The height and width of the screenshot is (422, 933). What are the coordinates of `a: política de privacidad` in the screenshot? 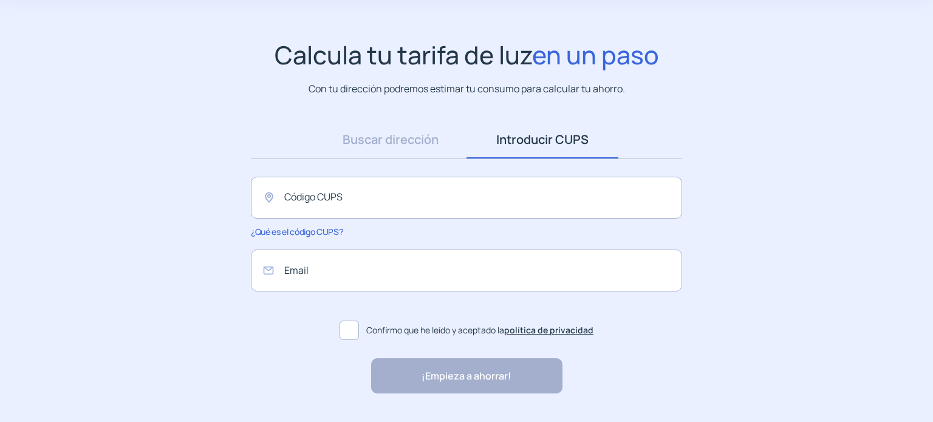 It's located at (549, 330).